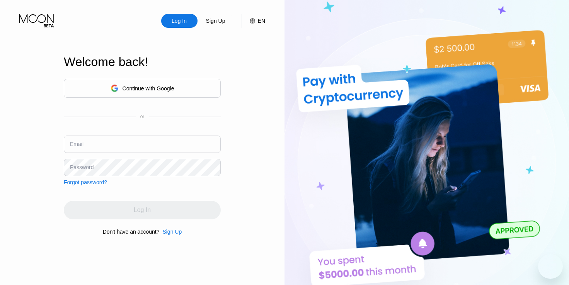  I want to click on div: Log In, so click(179, 21).